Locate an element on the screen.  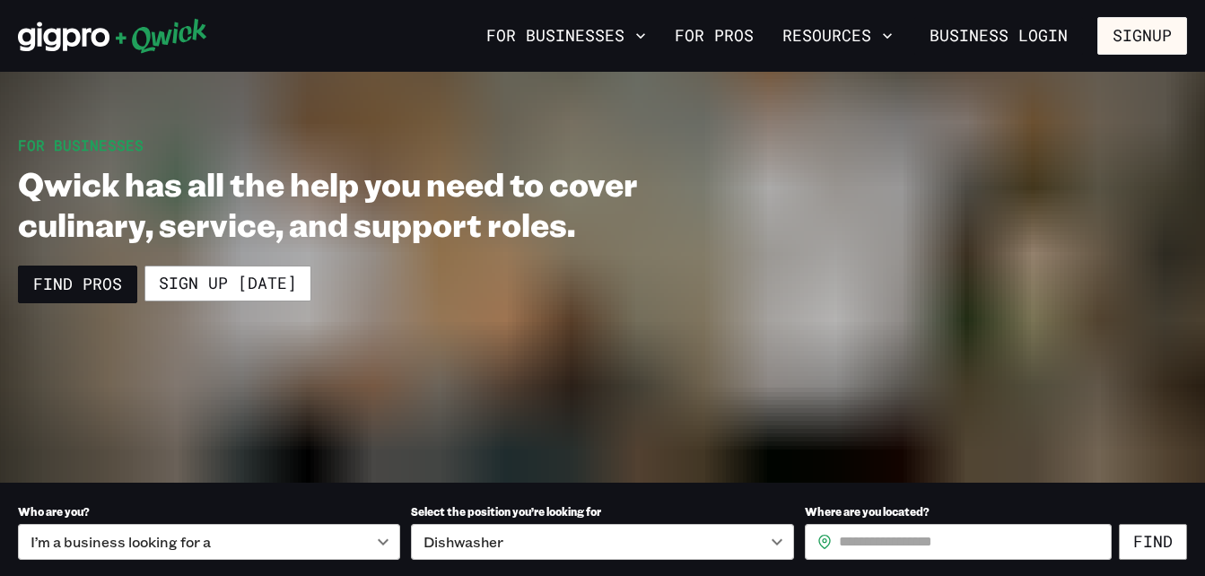
span: Select the position you’re looking for is located at coordinates (506, 511).